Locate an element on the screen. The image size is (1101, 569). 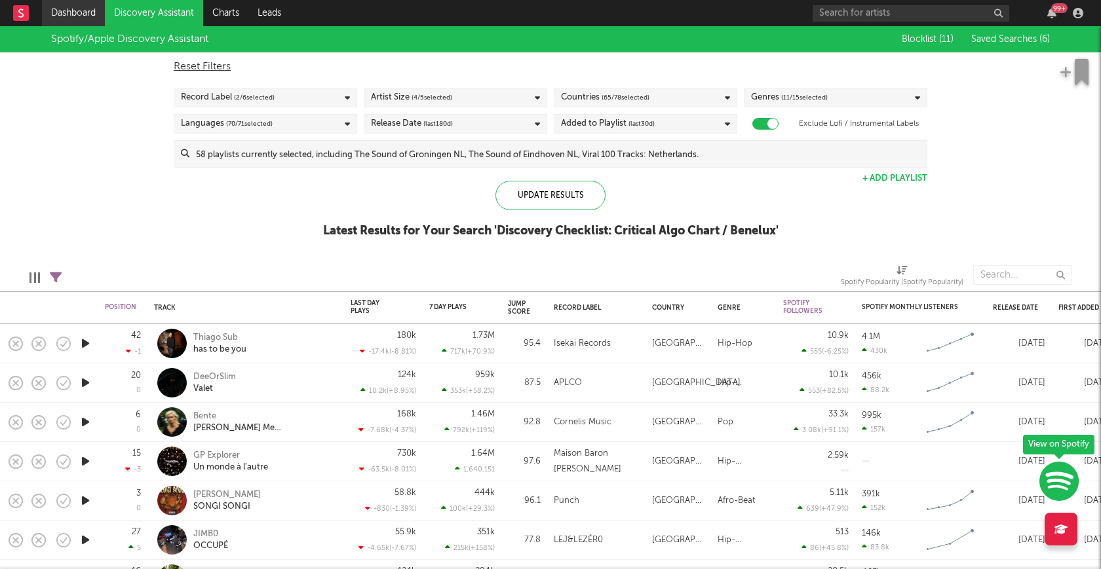
div: 10.1k is located at coordinates (839, 375).